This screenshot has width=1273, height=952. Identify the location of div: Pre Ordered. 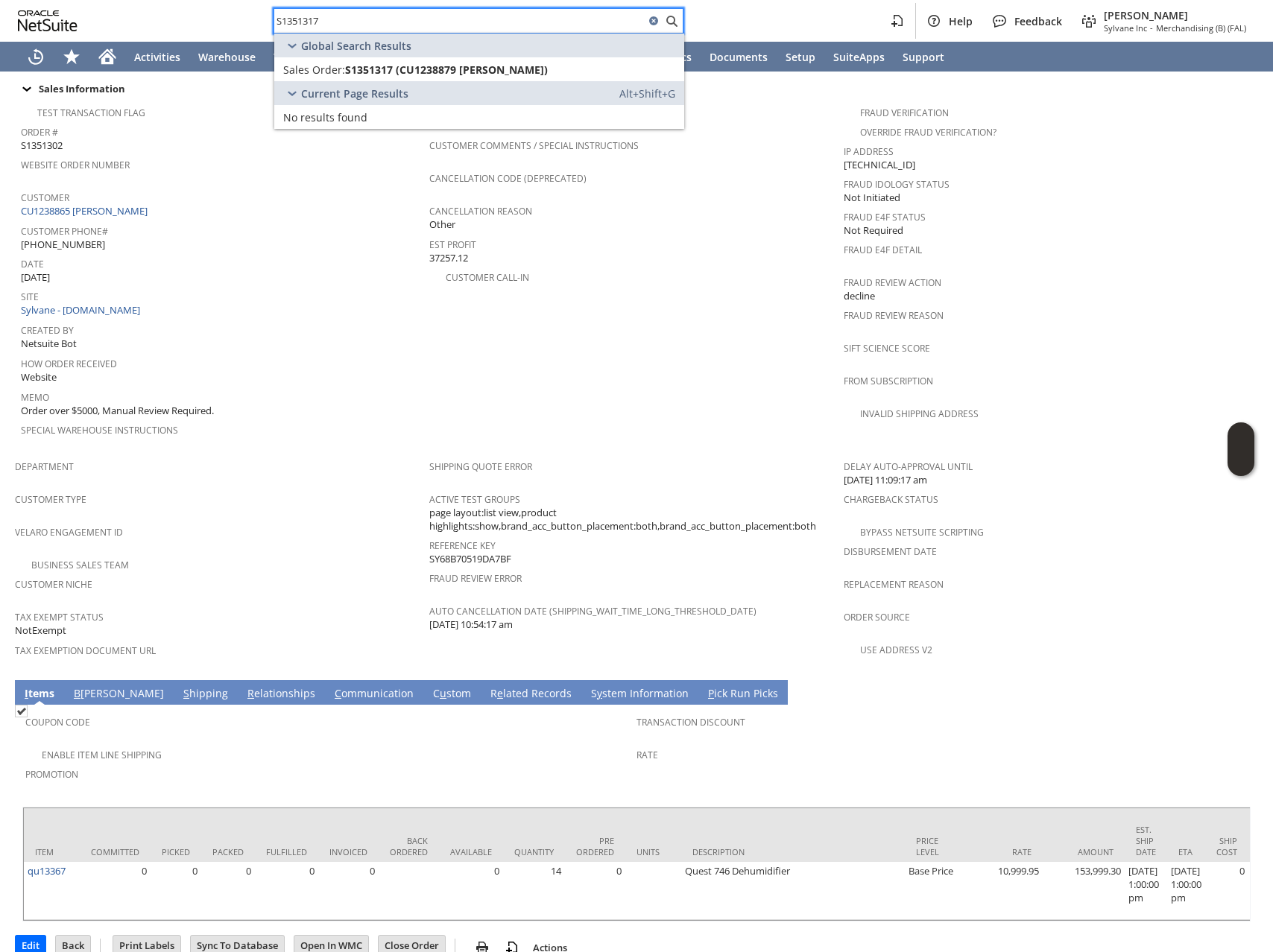
(595, 846).